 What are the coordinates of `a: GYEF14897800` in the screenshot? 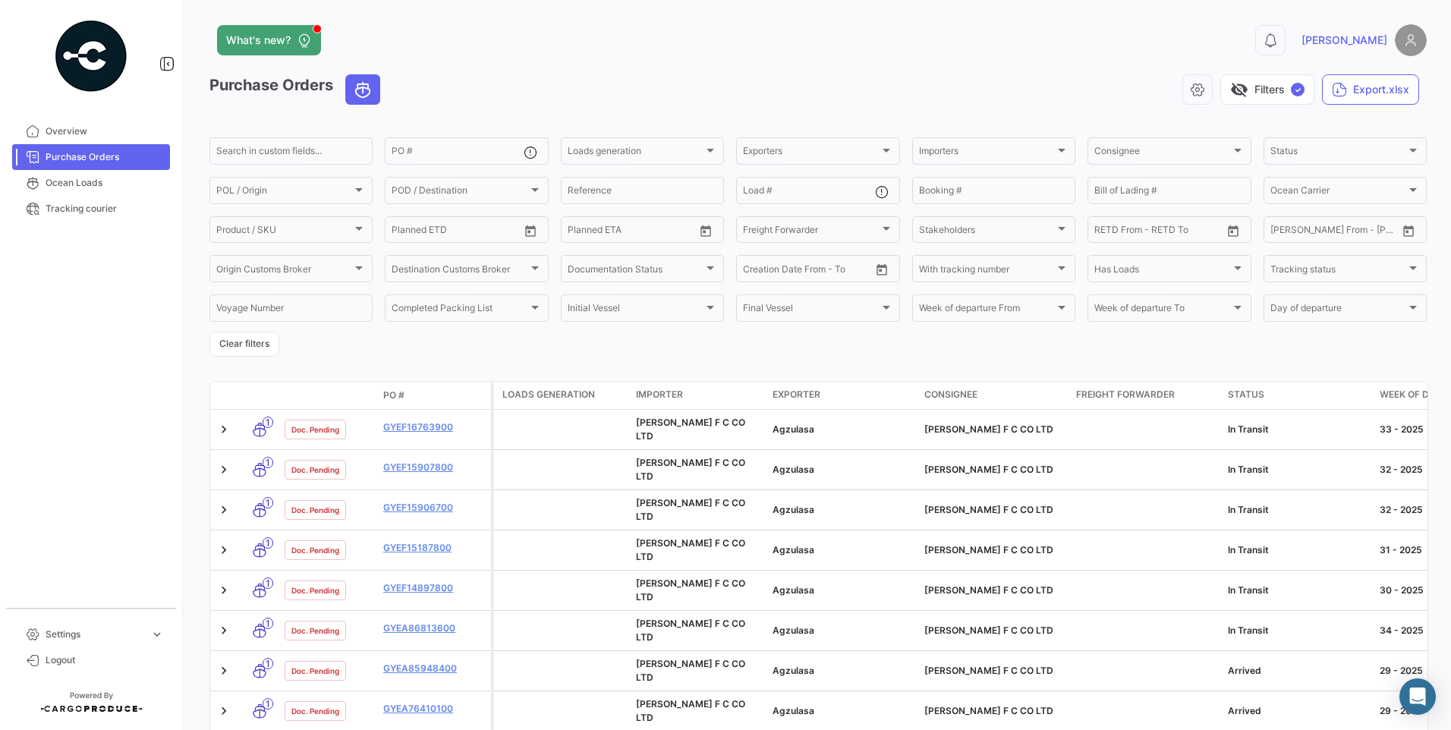 It's located at (434, 588).